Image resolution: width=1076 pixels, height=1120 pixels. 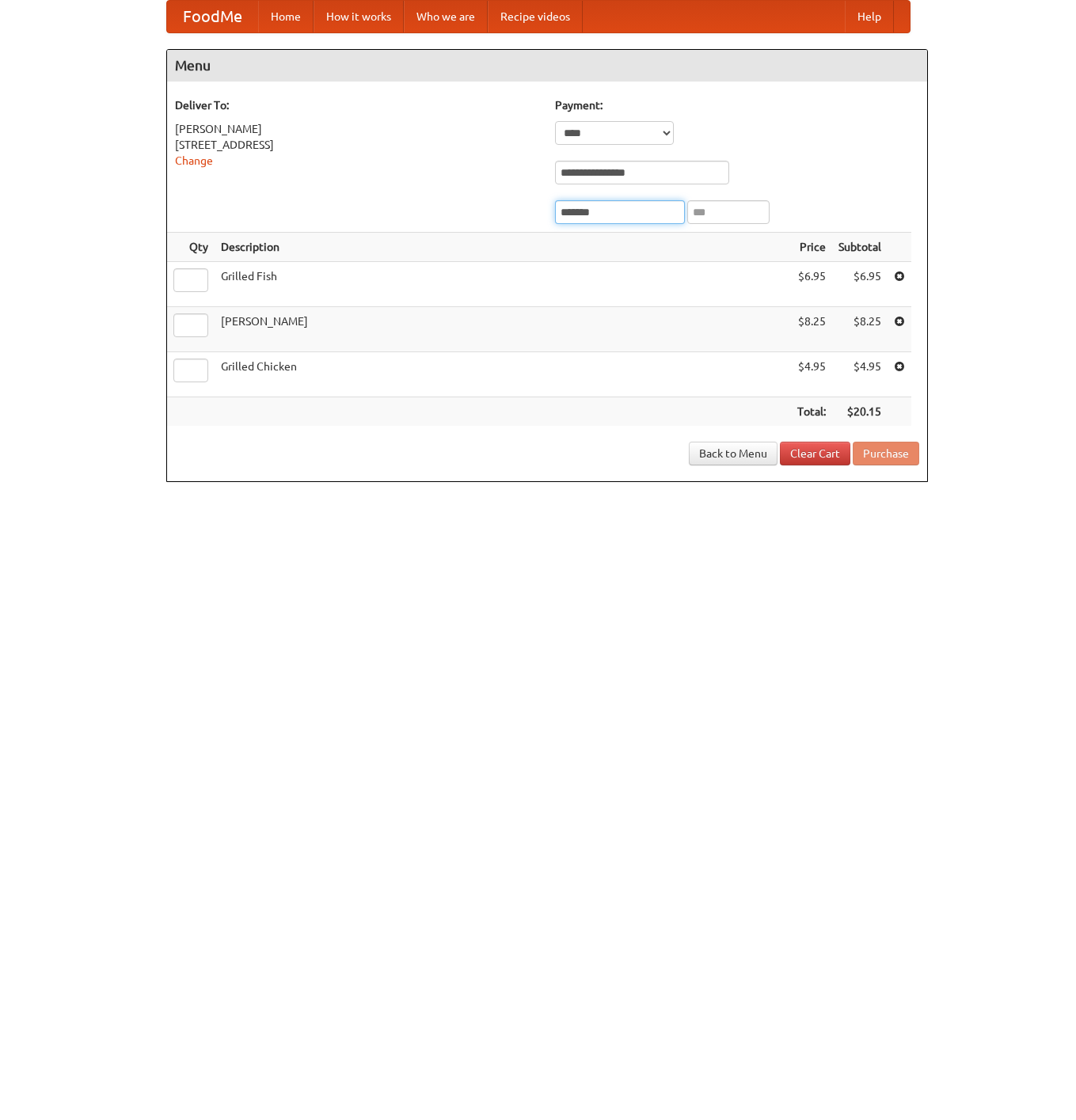 I want to click on a: FoodMe, so click(x=212, y=17).